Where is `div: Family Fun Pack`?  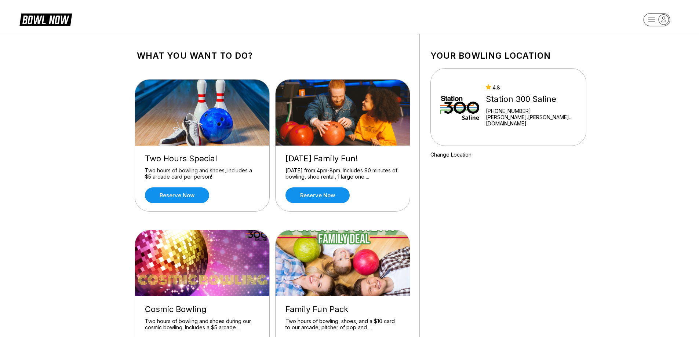
div: Family Fun Pack is located at coordinates (343, 309).